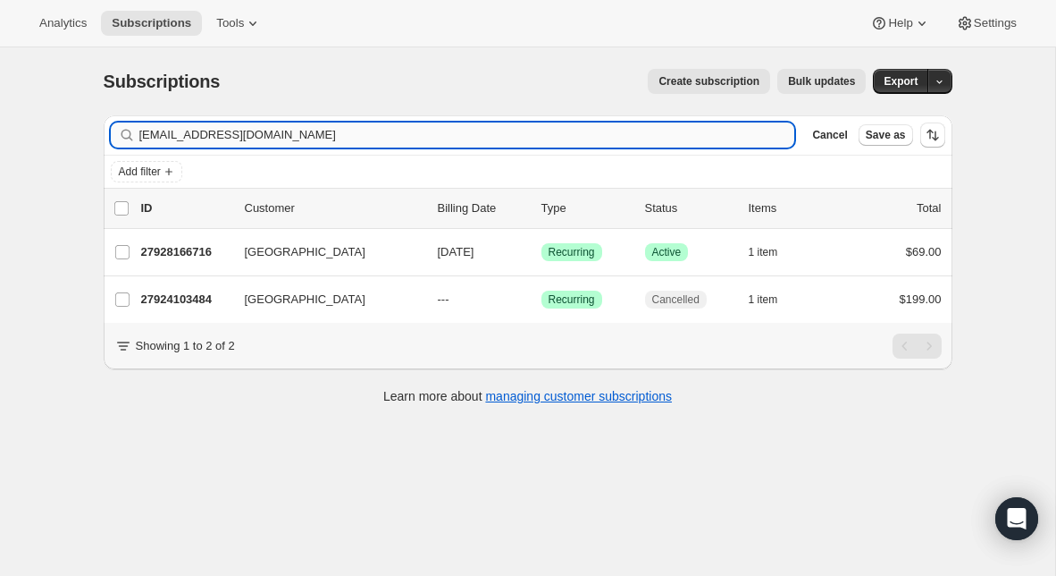 This screenshot has height=576, width=1056. What do you see at coordinates (186, 299) in the screenshot?
I see `p: 27924103484` at bounding box center [186, 299].